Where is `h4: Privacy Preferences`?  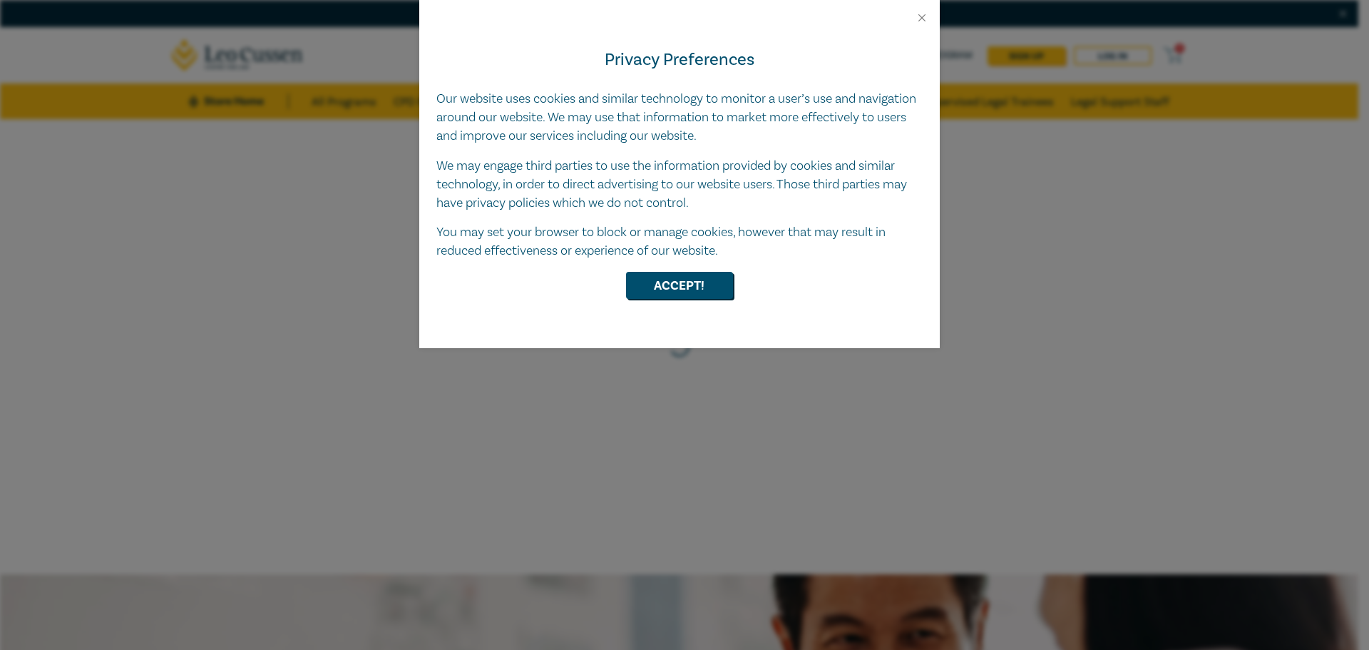 h4: Privacy Preferences is located at coordinates (680, 60).